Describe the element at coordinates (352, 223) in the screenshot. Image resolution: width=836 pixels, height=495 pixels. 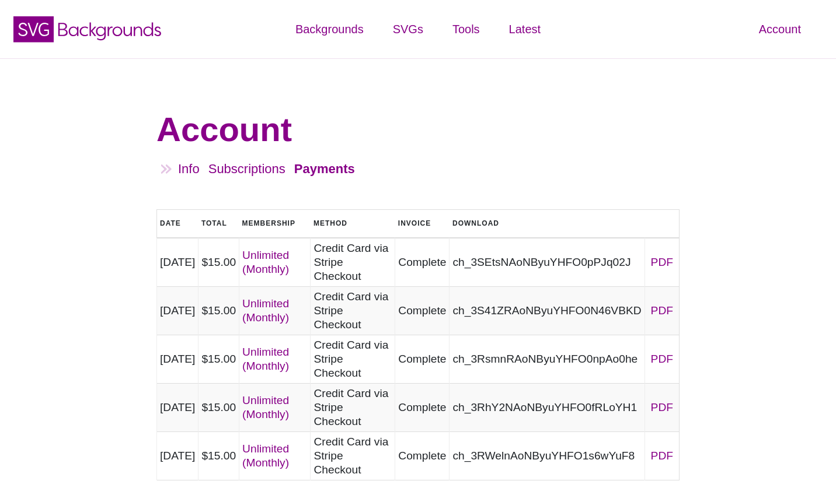
I see `th: Method` at that location.